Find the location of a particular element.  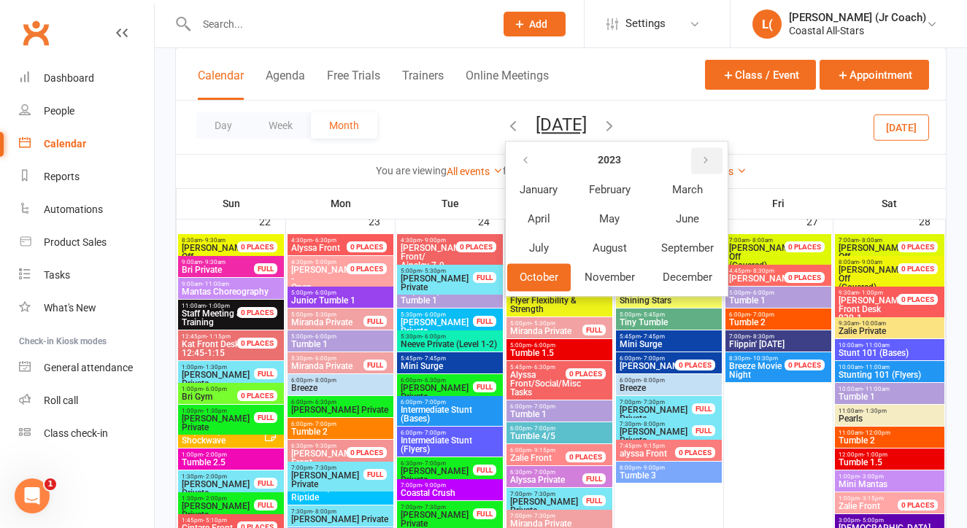

span: - 8:30pm is located at coordinates (762, 271).